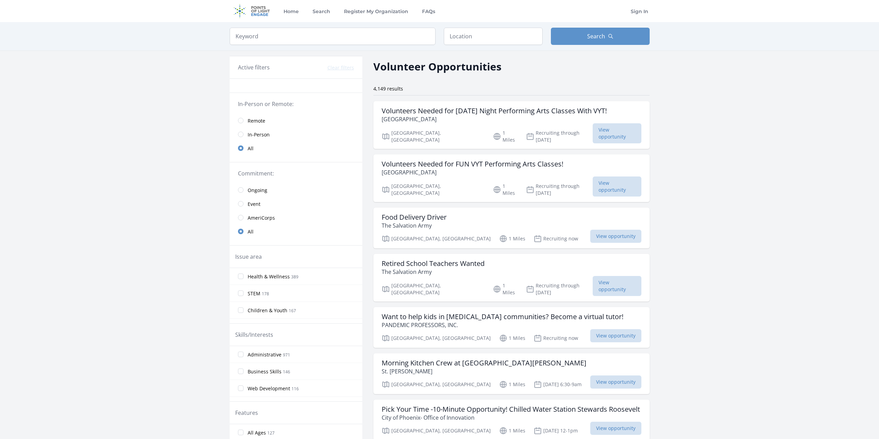 Image resolution: width=879 pixels, height=439 pixels. I want to click on span: Business Skills, so click(264, 371).